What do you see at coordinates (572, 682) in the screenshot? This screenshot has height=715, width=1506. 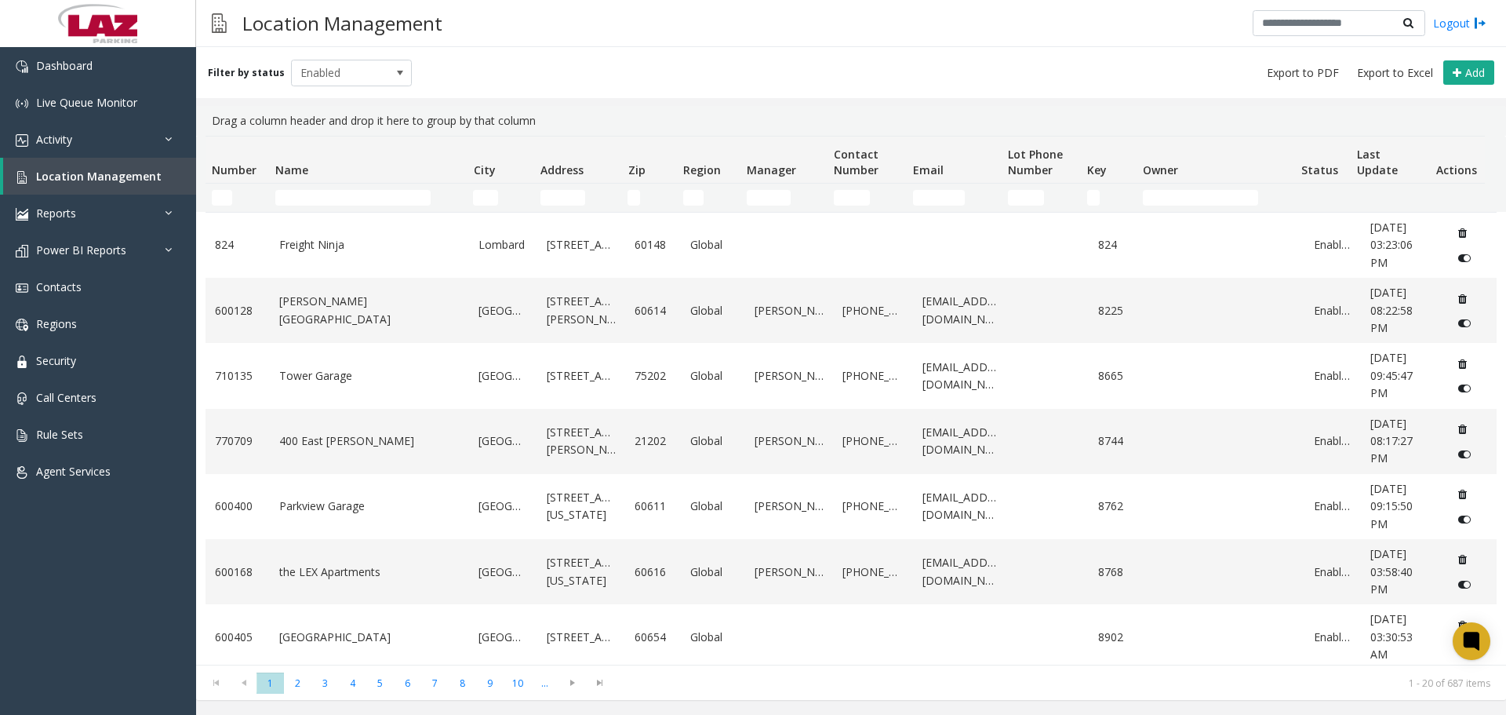 I see `span: Go to the next page` at bounding box center [572, 682].